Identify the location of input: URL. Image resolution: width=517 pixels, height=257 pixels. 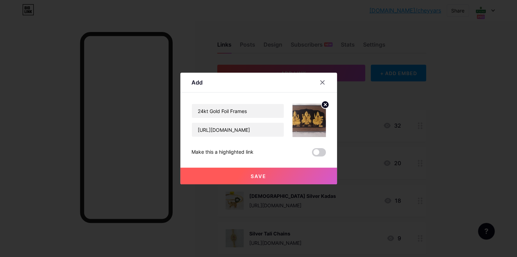
(238, 130).